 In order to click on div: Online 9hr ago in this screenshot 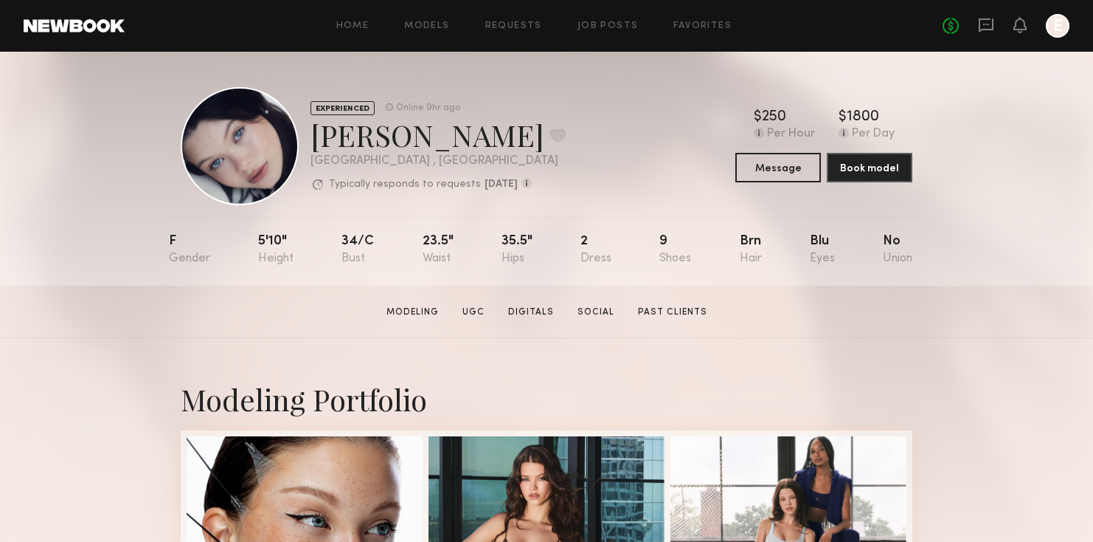, I will do `click(428, 108)`.